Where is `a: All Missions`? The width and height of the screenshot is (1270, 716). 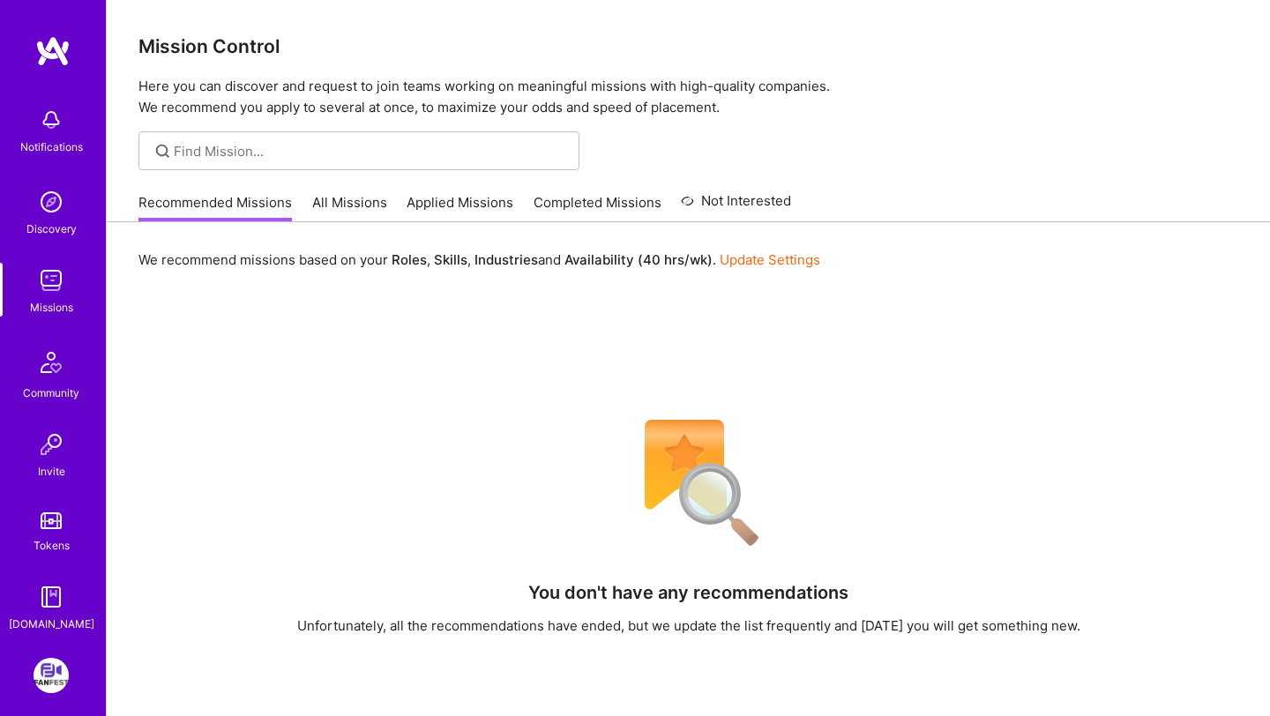 a: All Missions is located at coordinates (349, 207).